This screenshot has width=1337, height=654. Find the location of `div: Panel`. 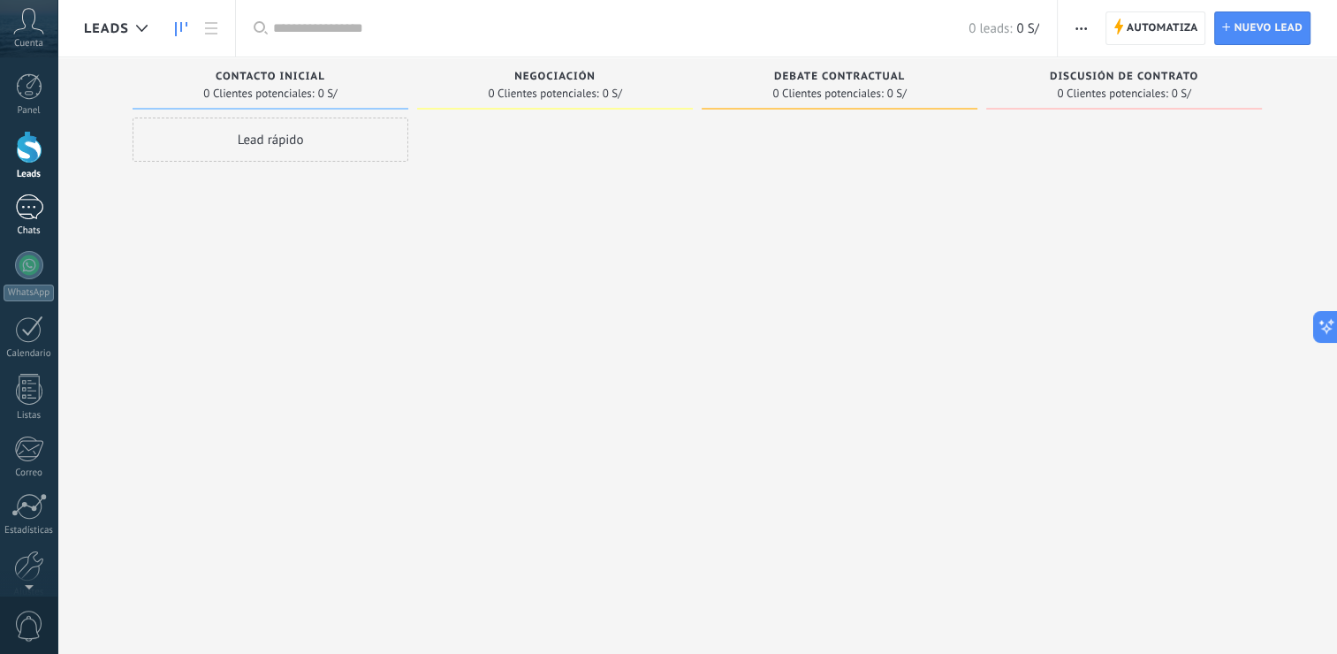

div: Panel is located at coordinates (29, 110).